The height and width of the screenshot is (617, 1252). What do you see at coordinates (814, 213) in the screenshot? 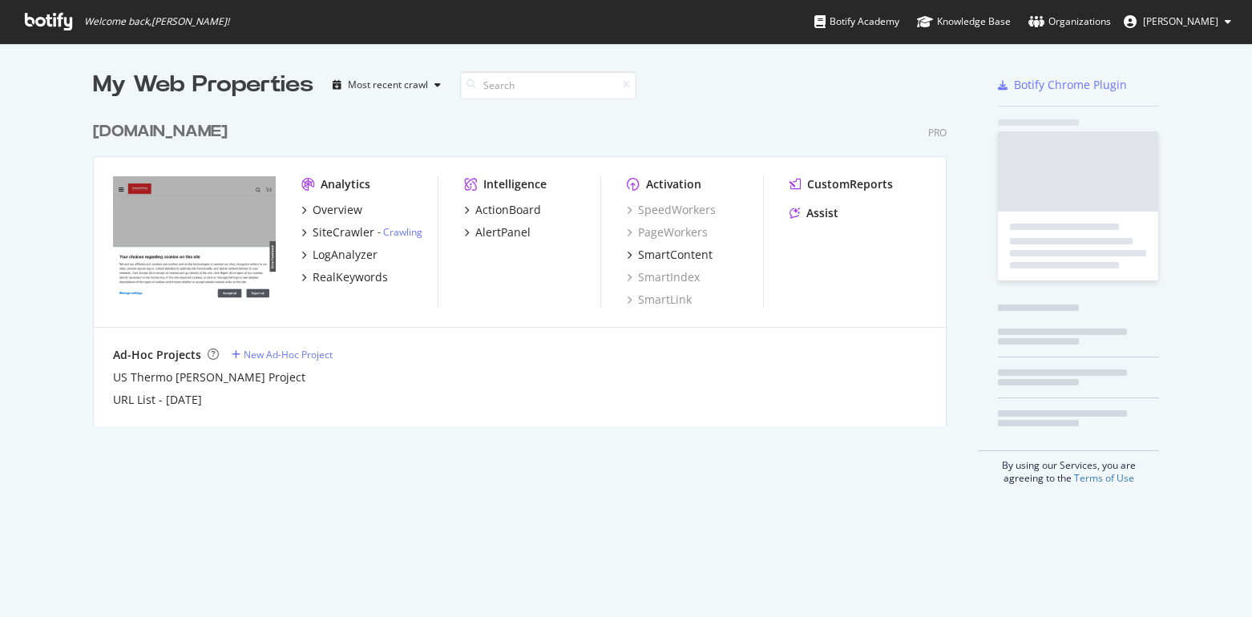
I see `a: Assist` at bounding box center [814, 213].